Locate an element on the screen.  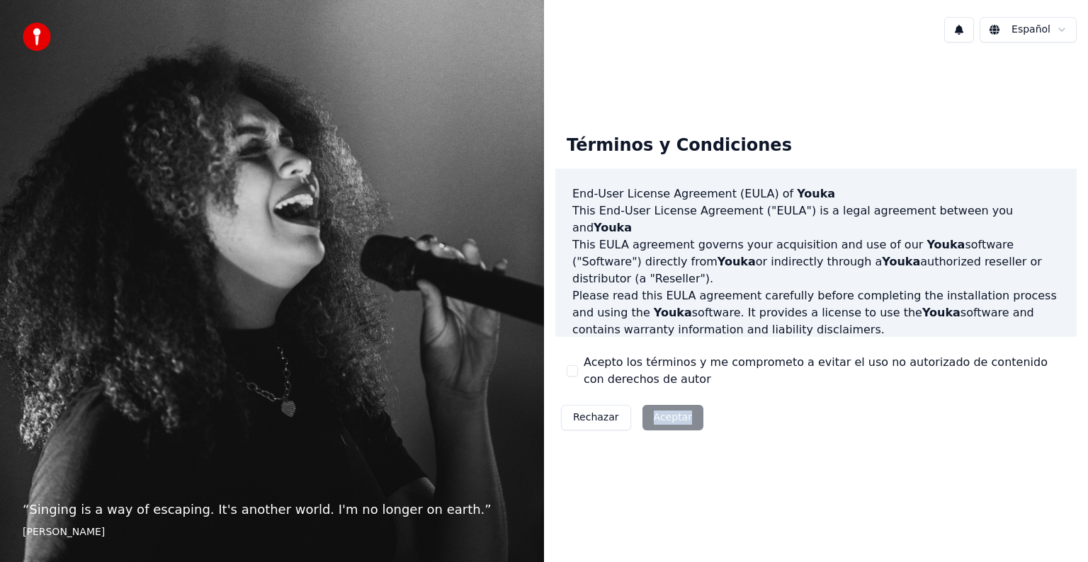
img: youka is located at coordinates (37, 37).